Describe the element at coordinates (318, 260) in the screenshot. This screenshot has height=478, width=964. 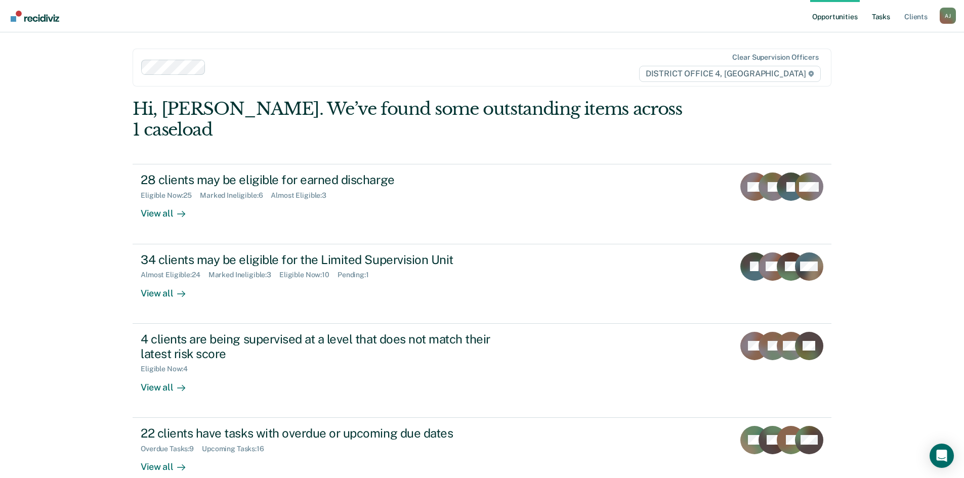
I see `div: 34 clients may be eligible for the Limited Supervision Unit` at that location.